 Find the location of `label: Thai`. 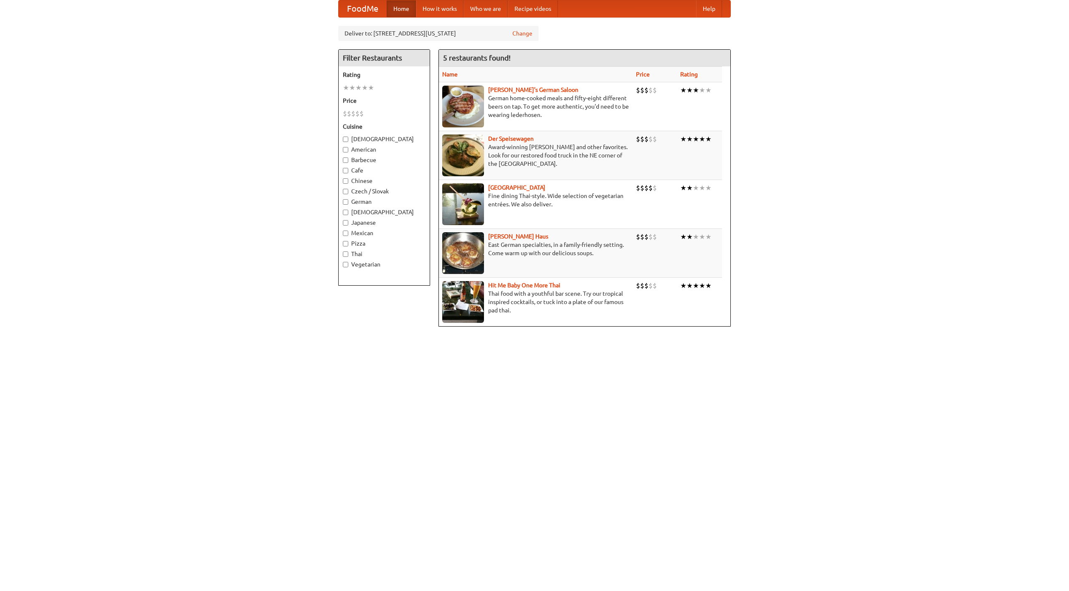

label: Thai is located at coordinates (384, 254).